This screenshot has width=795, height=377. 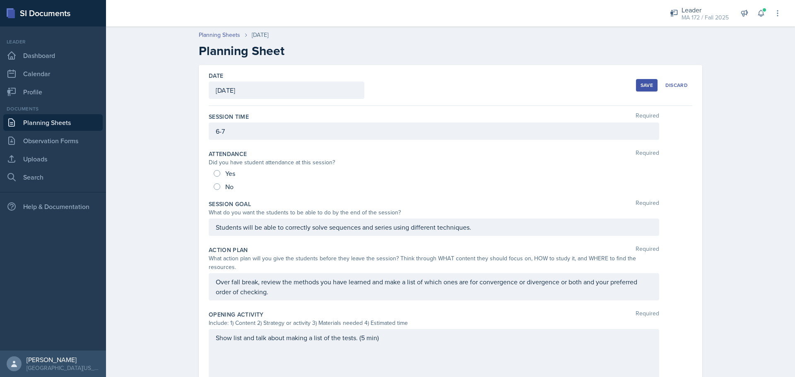 I want to click on label: Action Plan, so click(x=228, y=250).